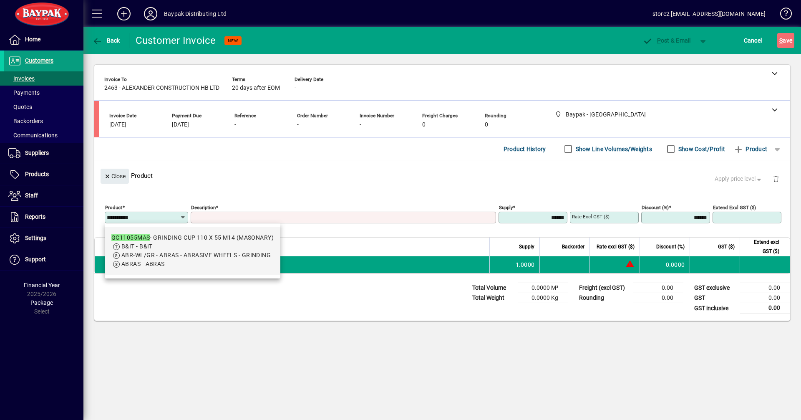  What do you see at coordinates (44, 217) in the screenshot?
I see `a: Reports` at bounding box center [44, 217].